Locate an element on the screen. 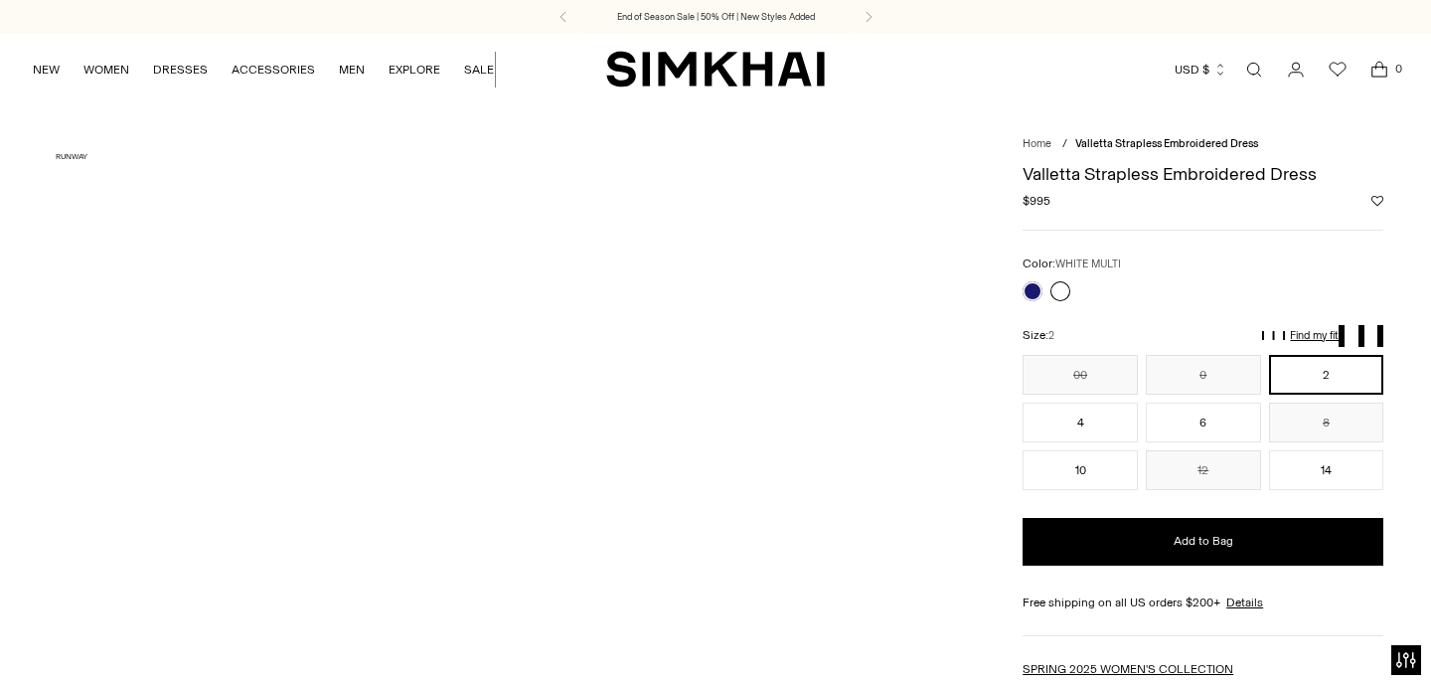 The image size is (1431, 685). span: $995 is located at coordinates (1036, 201).